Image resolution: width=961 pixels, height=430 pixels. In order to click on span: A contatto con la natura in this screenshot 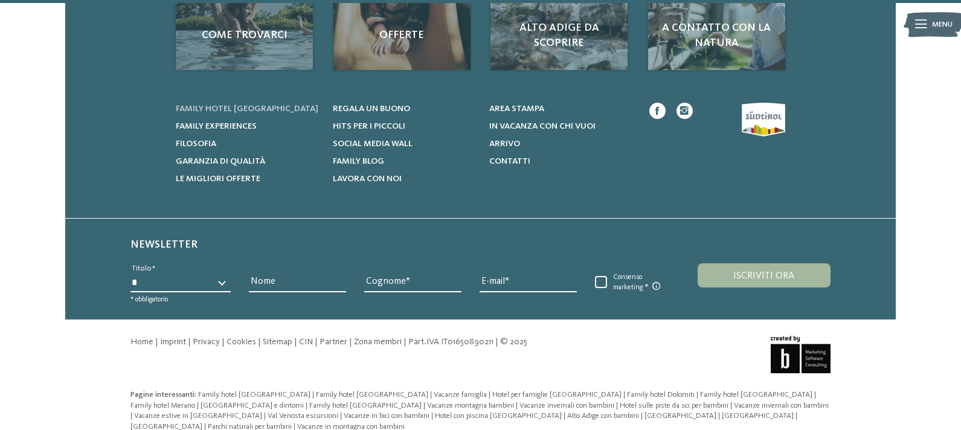, I will do `click(716, 36)`.